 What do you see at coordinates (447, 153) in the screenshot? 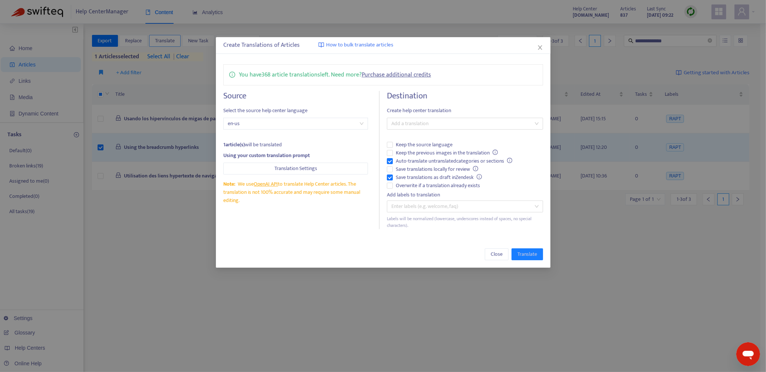
I see `span: Keep the previous images in the translation` at bounding box center [447, 153].